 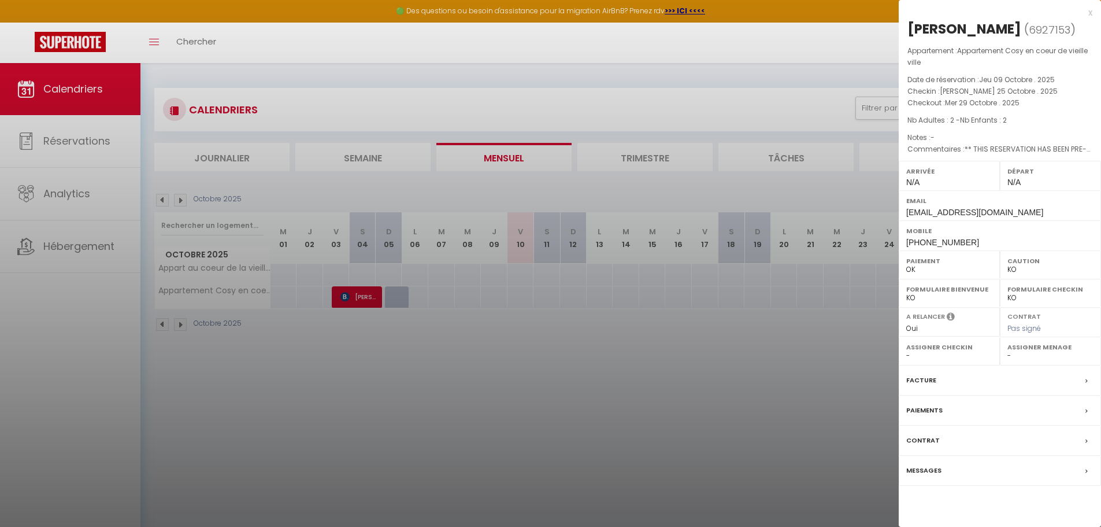 What do you see at coordinates (1000, 149) in the screenshot?
I see `p: Commentaires :` at bounding box center [1000, 149].